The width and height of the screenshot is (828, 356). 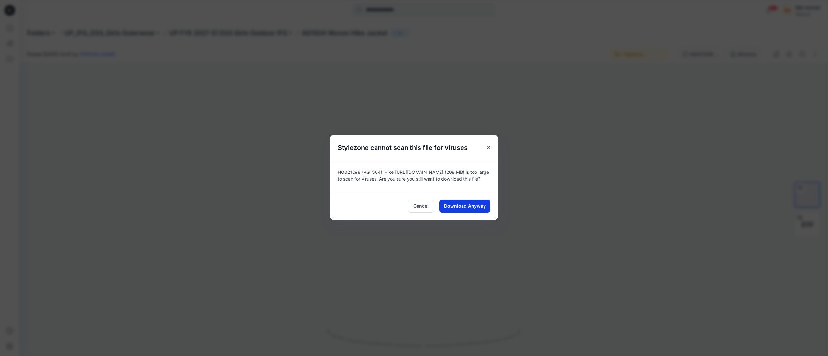 I want to click on button: Close, so click(x=488, y=148).